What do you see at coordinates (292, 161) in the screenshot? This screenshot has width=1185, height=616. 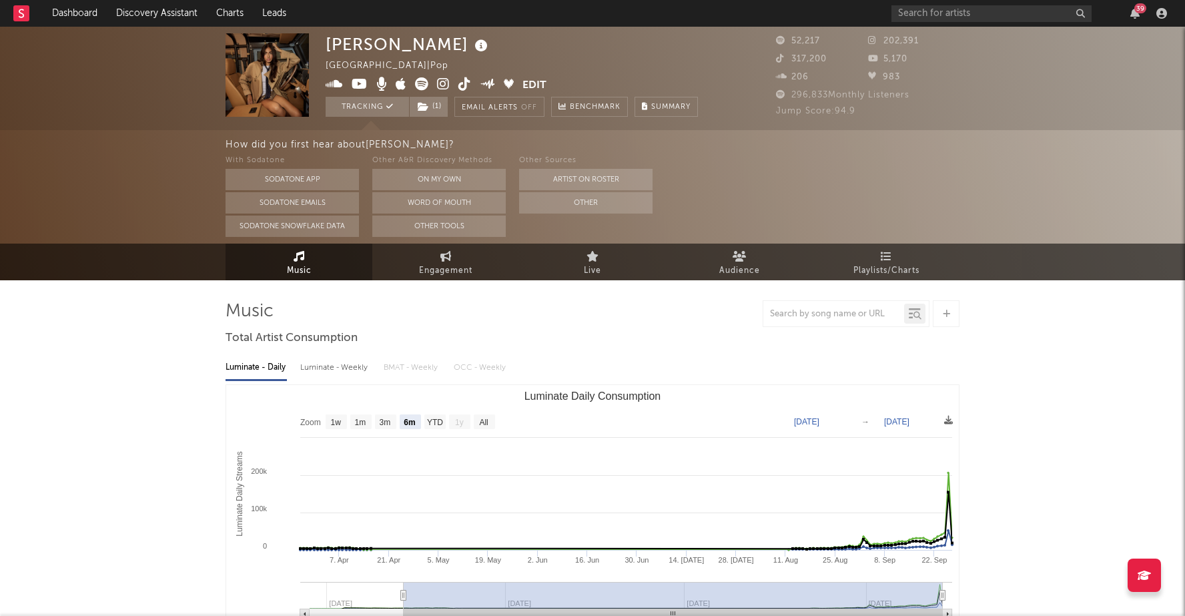 I see `div: With Sodatone` at bounding box center [292, 161].